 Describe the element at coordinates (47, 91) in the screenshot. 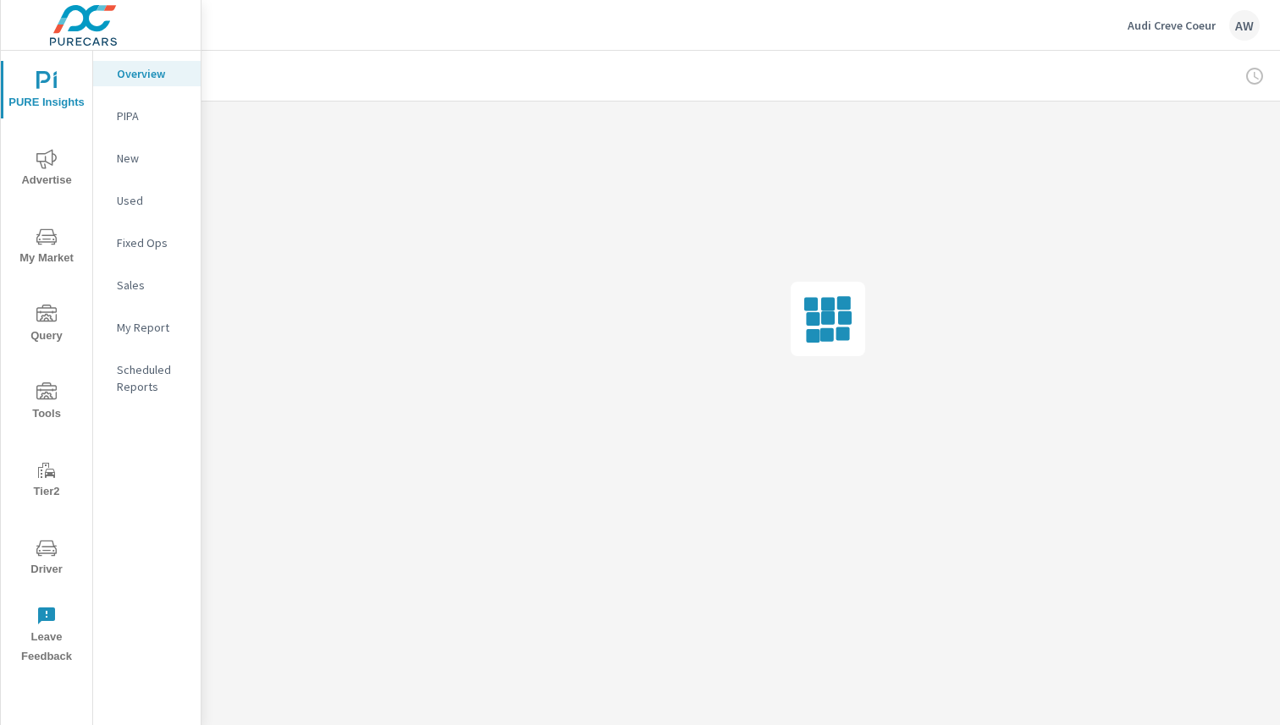

I see `span: PURE Insights` at that location.